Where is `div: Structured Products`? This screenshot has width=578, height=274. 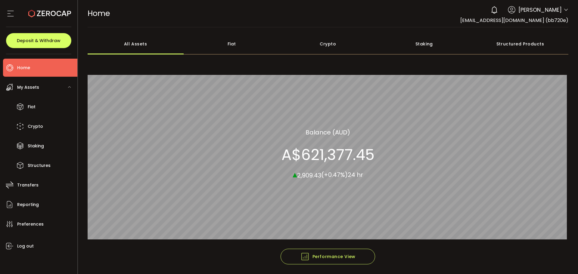
div: Structured Products is located at coordinates (521, 44).